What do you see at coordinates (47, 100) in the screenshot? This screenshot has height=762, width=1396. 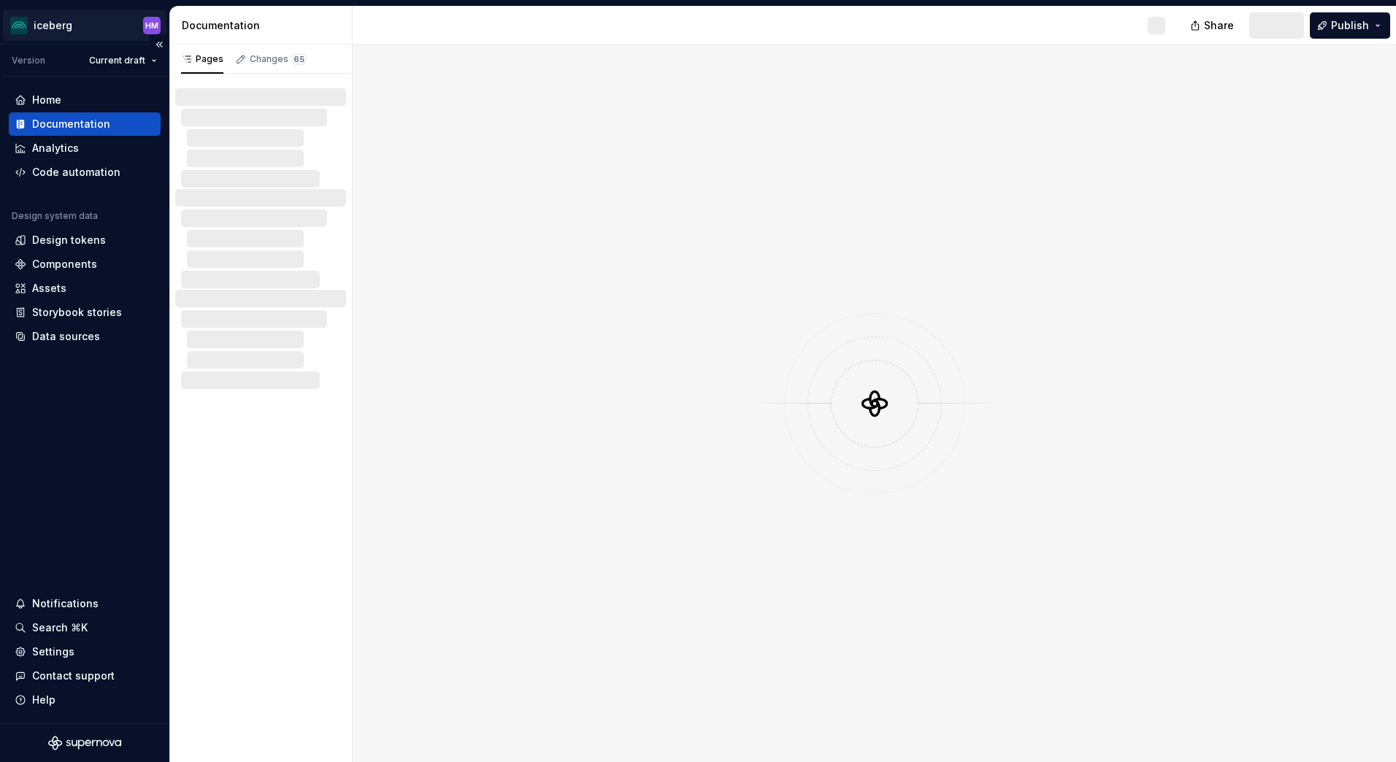 I see `div: Home` at bounding box center [47, 100].